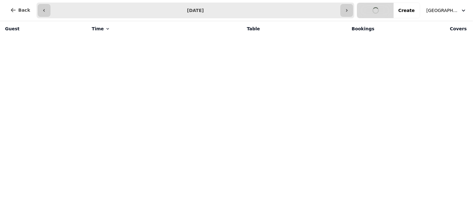 This screenshot has width=473, height=221. Describe the element at coordinates (407, 10) in the screenshot. I see `span: Create` at that location.